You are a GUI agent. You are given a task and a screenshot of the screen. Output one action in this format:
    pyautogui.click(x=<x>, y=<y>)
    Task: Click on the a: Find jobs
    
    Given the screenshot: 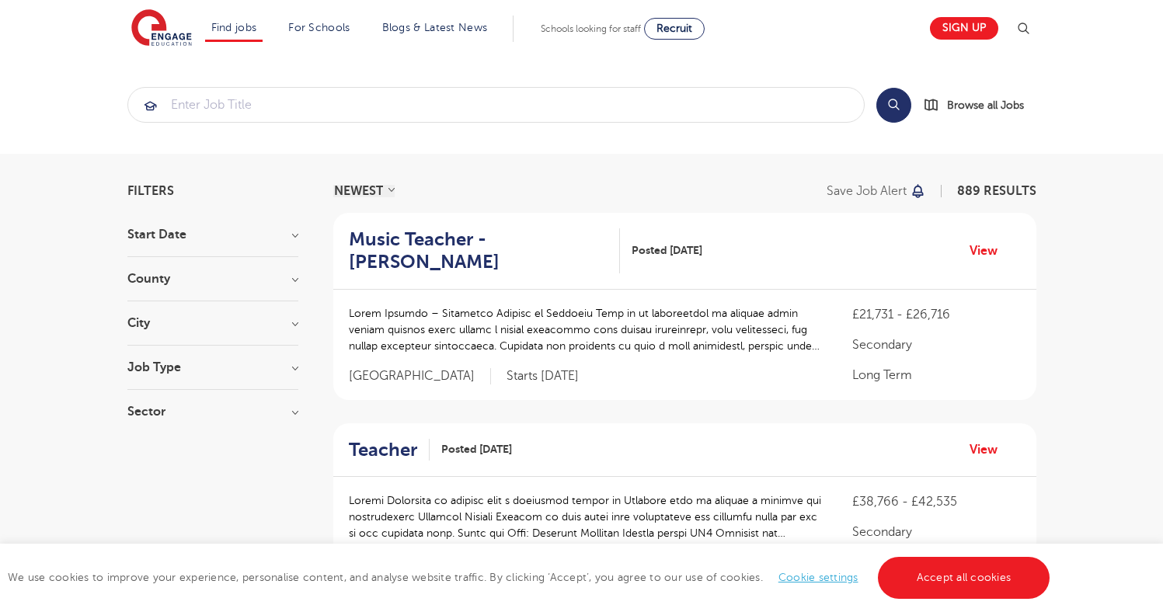 What is the action you would take?
    pyautogui.click(x=234, y=27)
    